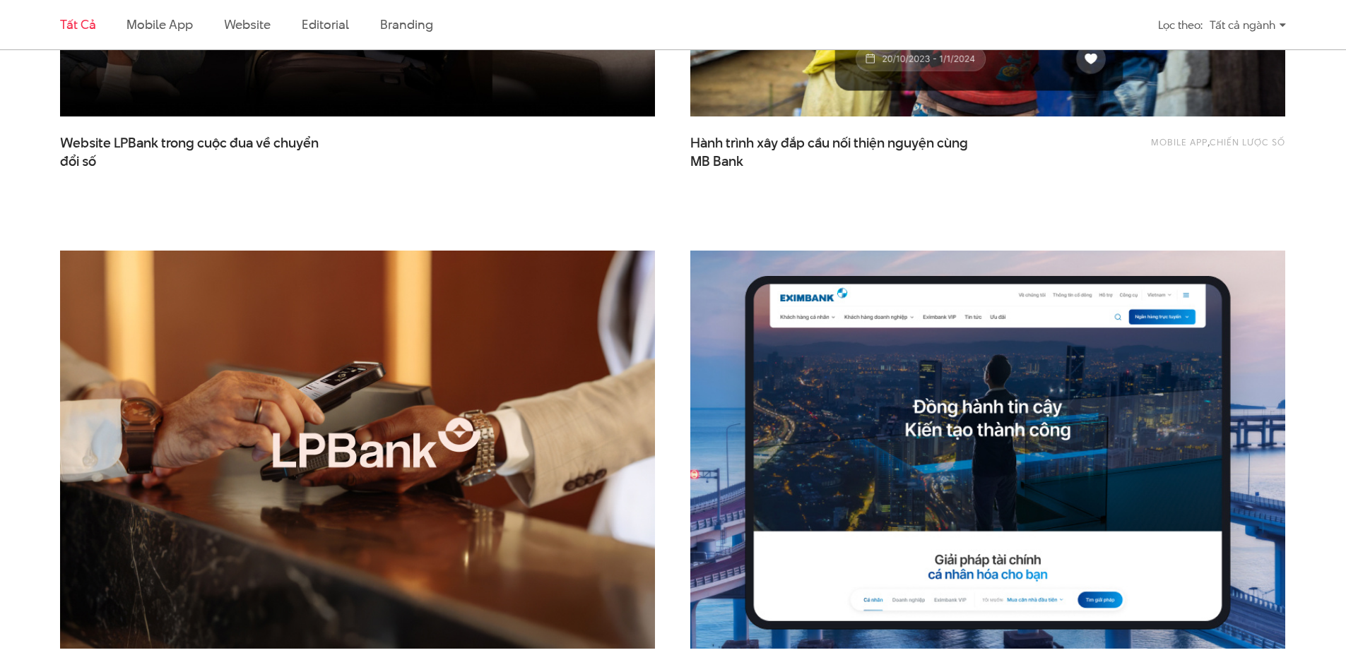  I want to click on div: Tất cả ngành, so click(1247, 25).